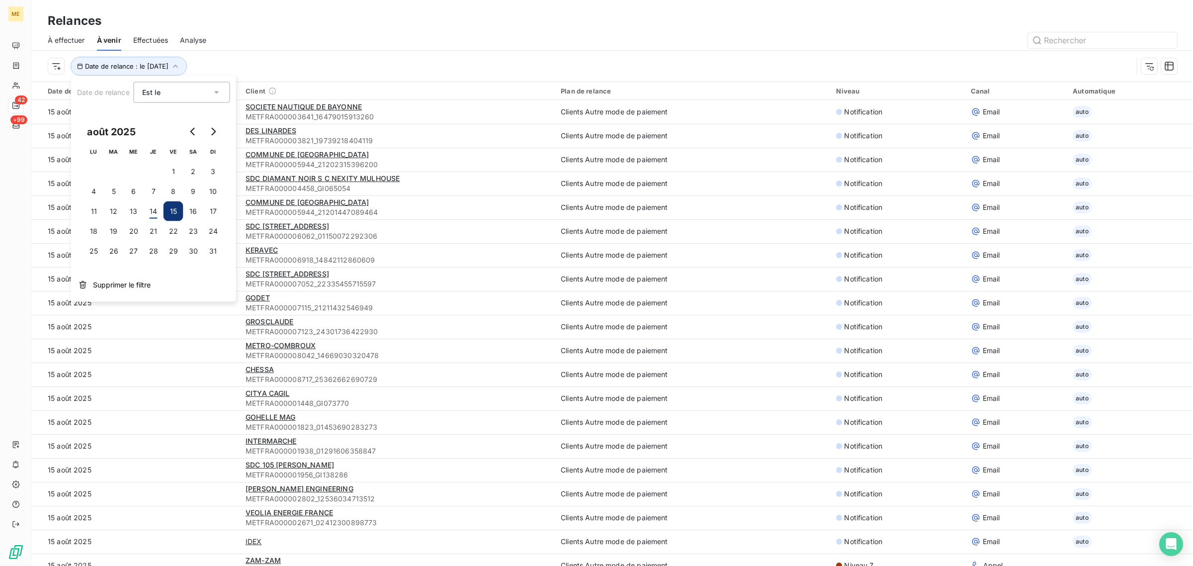  I want to click on button: 19, so click(114, 231).